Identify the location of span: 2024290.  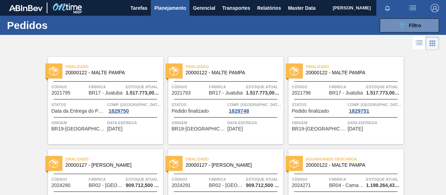
(61, 185).